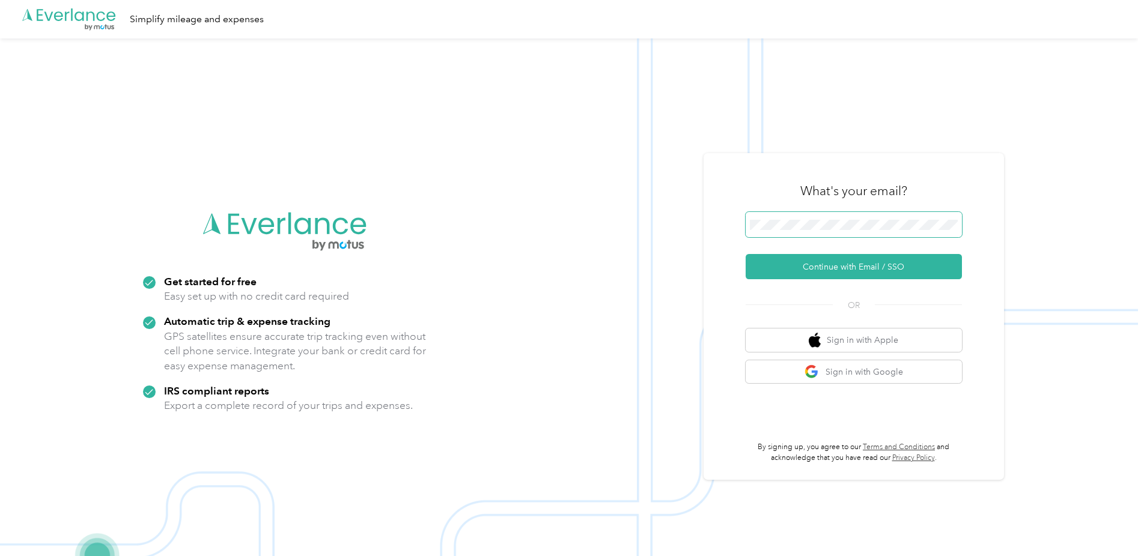  What do you see at coordinates (196, 19) in the screenshot?
I see `div: Simplify mileage and expenses` at bounding box center [196, 19].